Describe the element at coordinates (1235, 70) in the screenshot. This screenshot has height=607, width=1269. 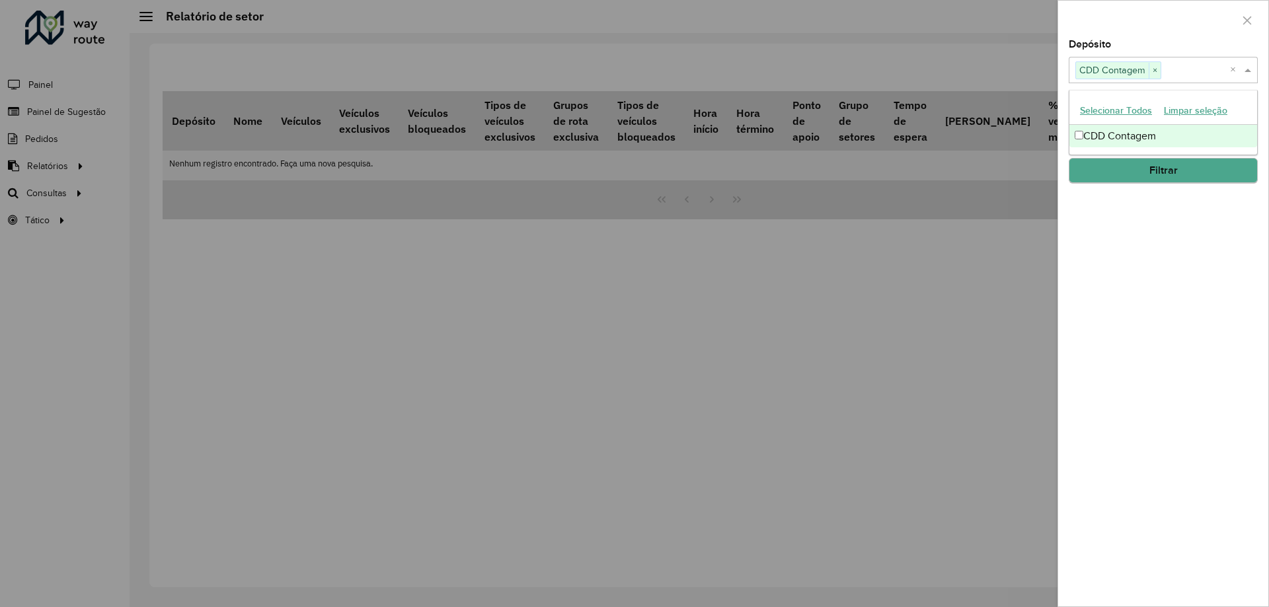
I see `span: Clear all` at that location.